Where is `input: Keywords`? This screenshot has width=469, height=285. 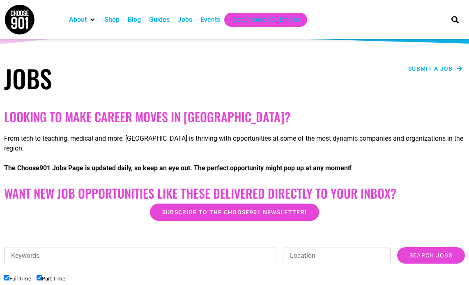 input: Keywords is located at coordinates (140, 255).